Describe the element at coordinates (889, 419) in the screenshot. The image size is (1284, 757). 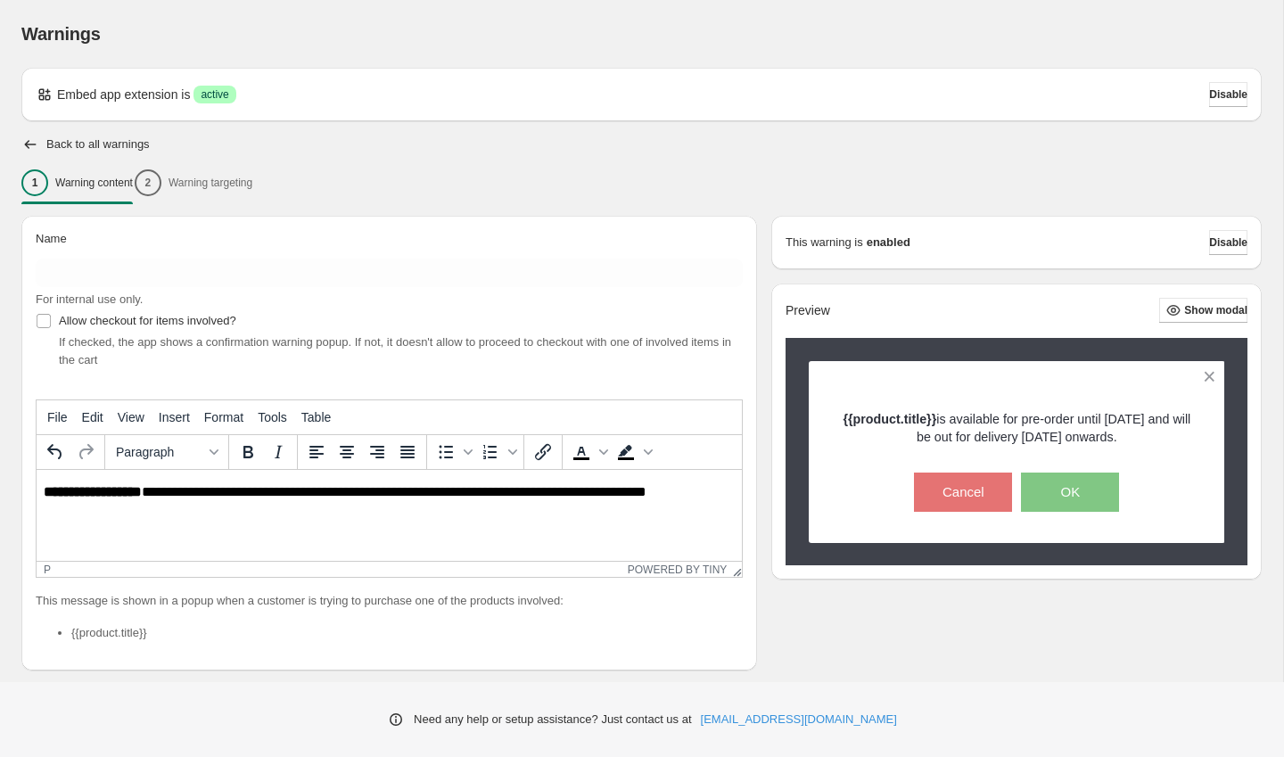
I see `strong: {{product.title}}` at that location.